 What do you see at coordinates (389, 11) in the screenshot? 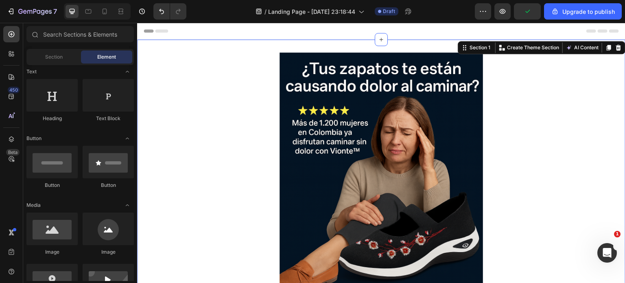
I see `span: Draft` at bounding box center [389, 11].